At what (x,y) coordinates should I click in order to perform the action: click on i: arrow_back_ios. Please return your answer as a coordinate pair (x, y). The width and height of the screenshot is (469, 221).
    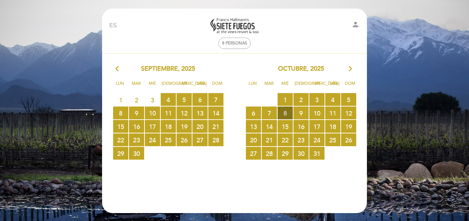
    Looking at the image, I should click on (119, 69).